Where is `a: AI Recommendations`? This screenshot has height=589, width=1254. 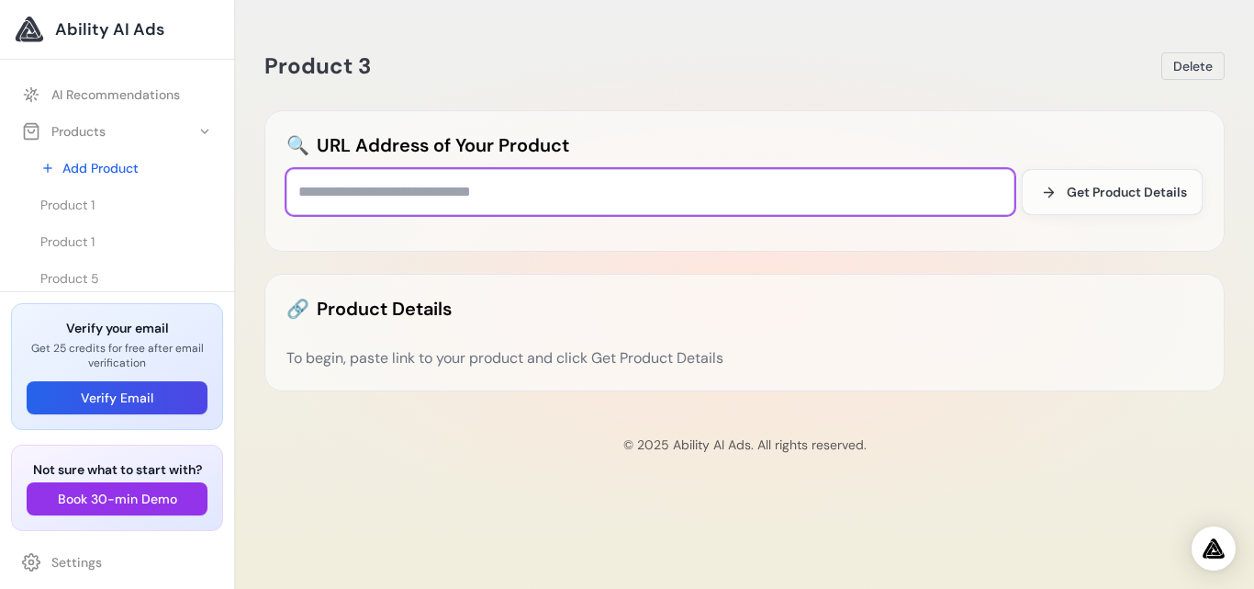 a: AI Recommendations is located at coordinates (117, 95).